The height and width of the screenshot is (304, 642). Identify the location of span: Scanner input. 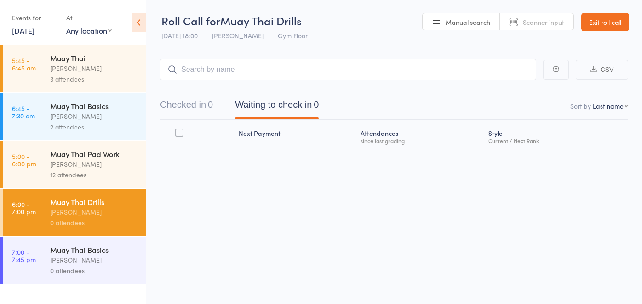
(544, 22).